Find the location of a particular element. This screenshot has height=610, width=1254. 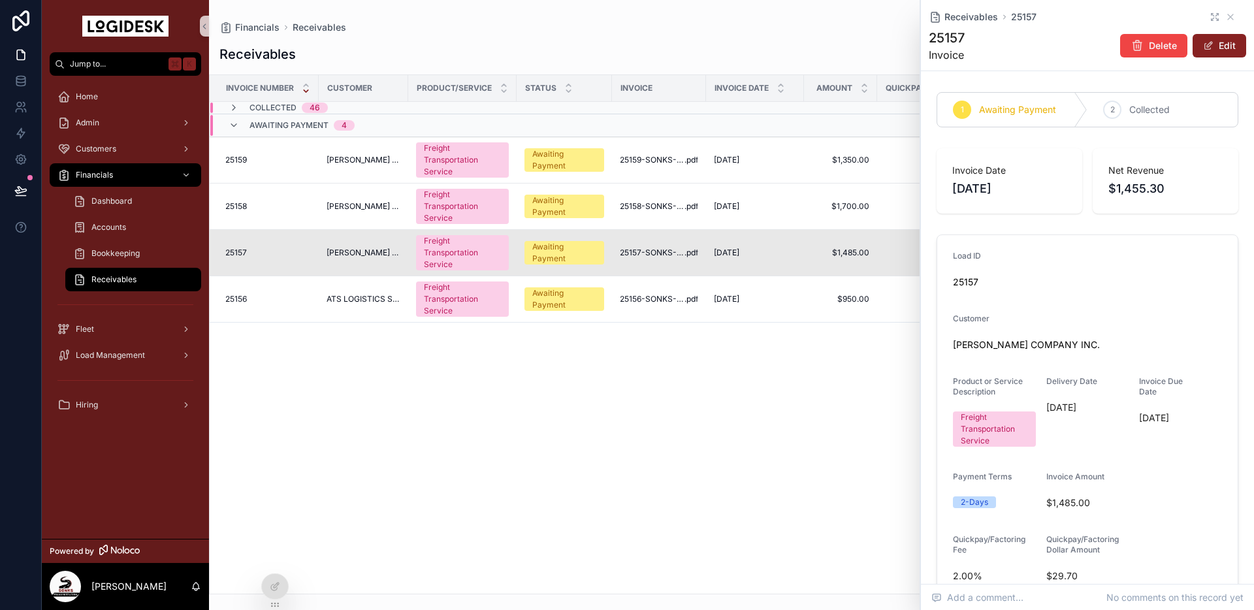

a: 25159-SONKS-Carrier-Invoice---CHR-Load-526611201.pdf is located at coordinates (659, 160).